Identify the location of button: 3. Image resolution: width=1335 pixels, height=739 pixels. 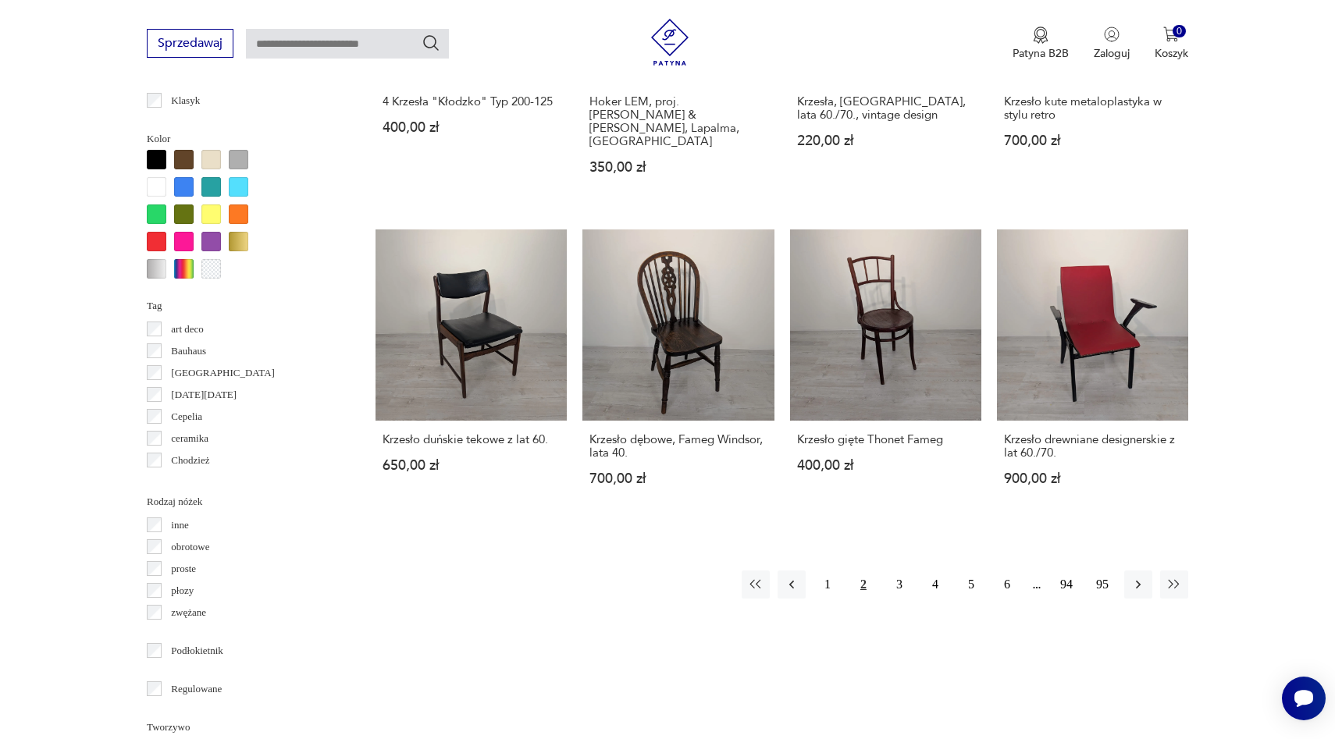
(899, 585).